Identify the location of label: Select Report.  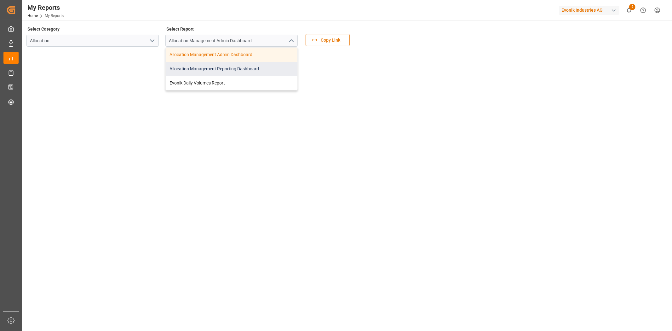
(180, 29).